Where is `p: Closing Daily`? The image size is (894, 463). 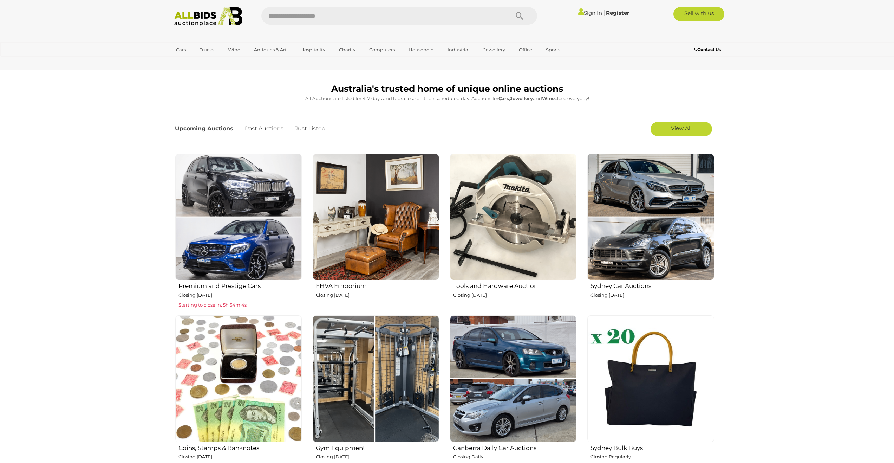
p: Closing Daily is located at coordinates (515, 457).